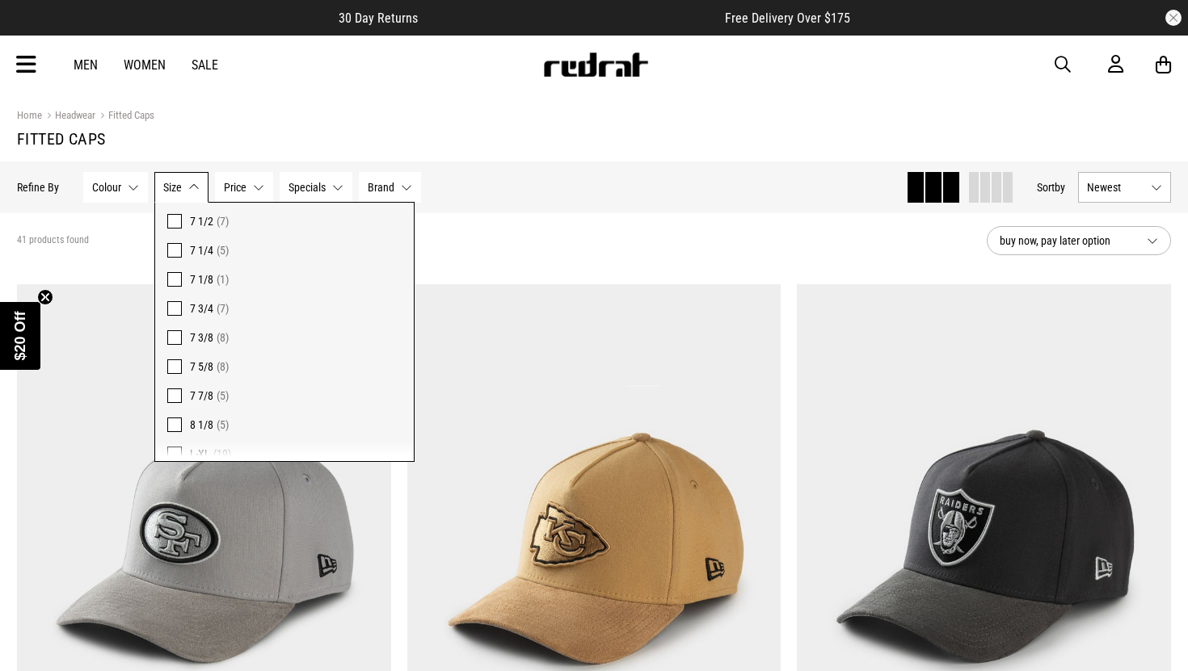 The width and height of the screenshot is (1188, 671). What do you see at coordinates (1066, 241) in the screenshot?
I see `span: buy now, pay later option` at bounding box center [1066, 241].